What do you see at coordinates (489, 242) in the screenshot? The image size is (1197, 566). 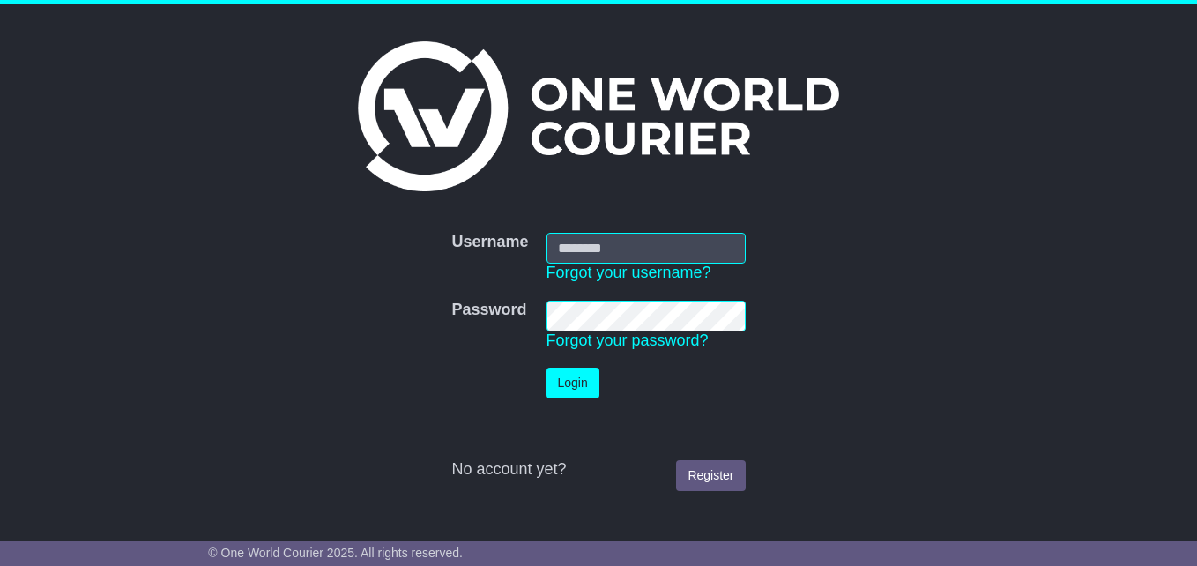 I see `label: Username` at bounding box center [489, 242].